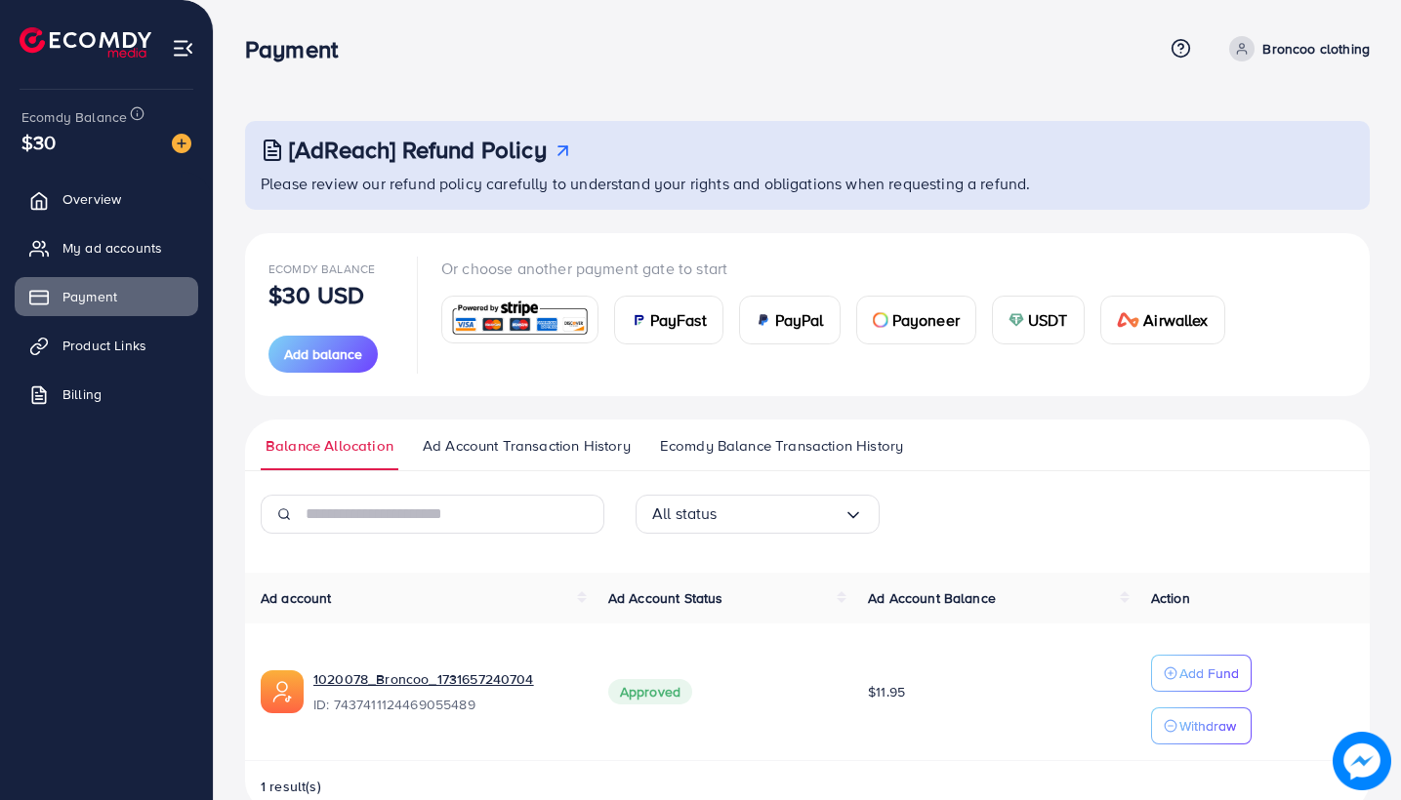 Image resolution: width=1401 pixels, height=800 pixels. Describe the element at coordinates (445, 705) in the screenshot. I see `span: ID: 7437411124469055489` at that location.